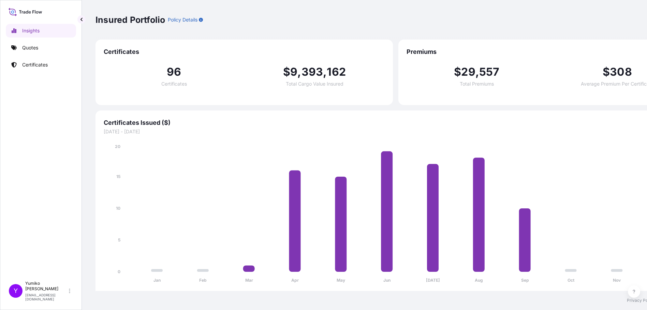  Describe the element at coordinates (468, 72) in the screenshot. I see `span: 29` at that location.